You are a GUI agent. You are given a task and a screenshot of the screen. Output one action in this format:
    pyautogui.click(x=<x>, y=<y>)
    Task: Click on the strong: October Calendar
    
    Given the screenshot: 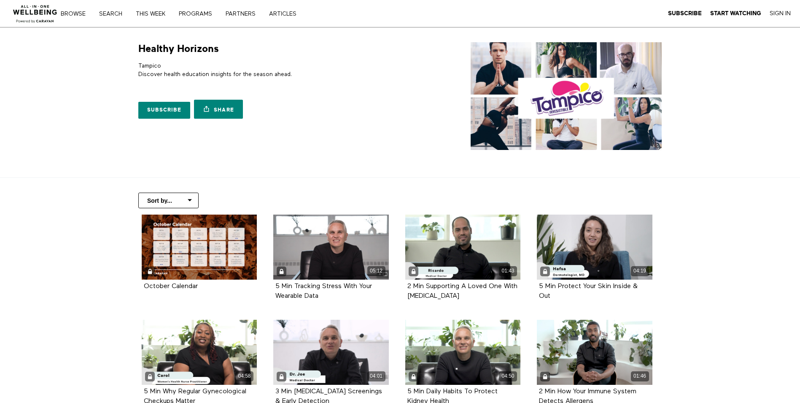 What is the action you would take?
    pyautogui.click(x=171, y=286)
    